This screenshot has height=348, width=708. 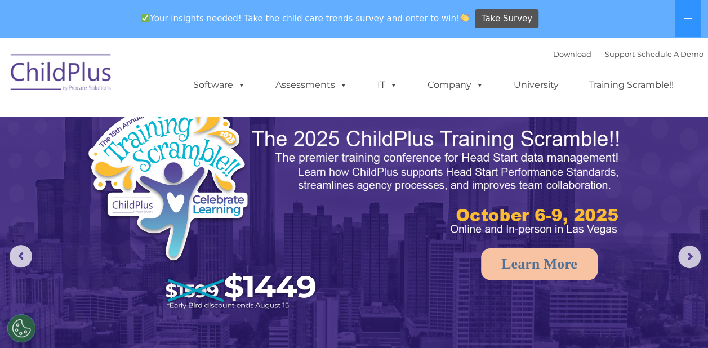 I want to click on a: Schedule A Demo, so click(x=670, y=54).